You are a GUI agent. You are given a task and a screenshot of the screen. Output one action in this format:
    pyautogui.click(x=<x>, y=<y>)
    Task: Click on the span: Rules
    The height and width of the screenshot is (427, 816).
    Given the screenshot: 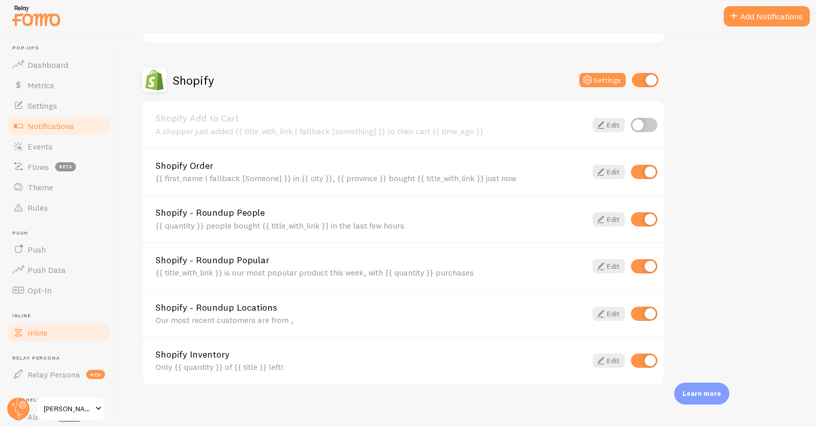 What is the action you would take?
    pyautogui.click(x=38, y=208)
    